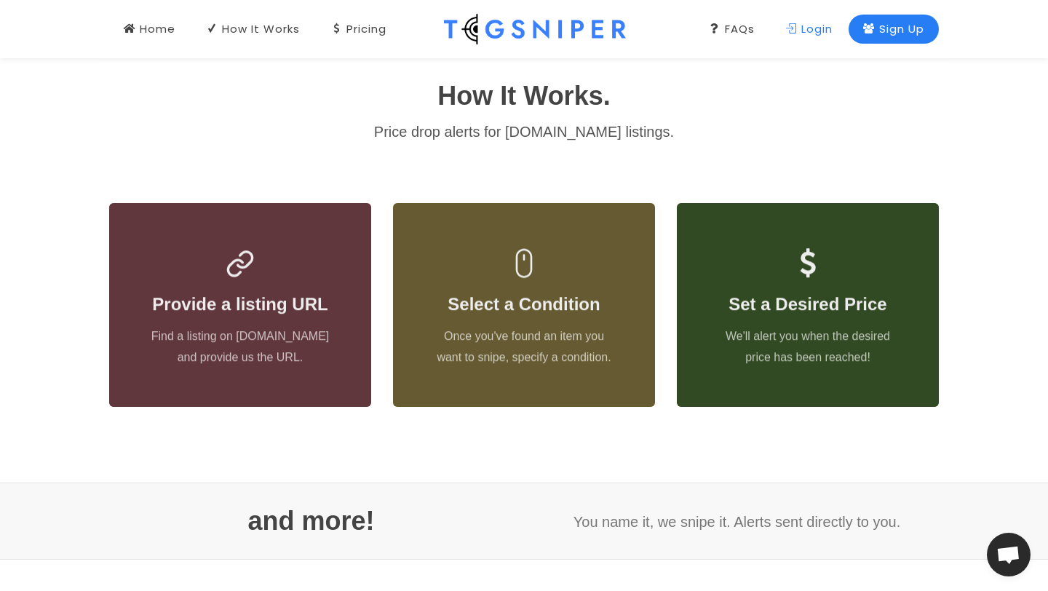 The width and height of the screenshot is (1048, 591). I want to click on div: Open chat, so click(1009, 555).